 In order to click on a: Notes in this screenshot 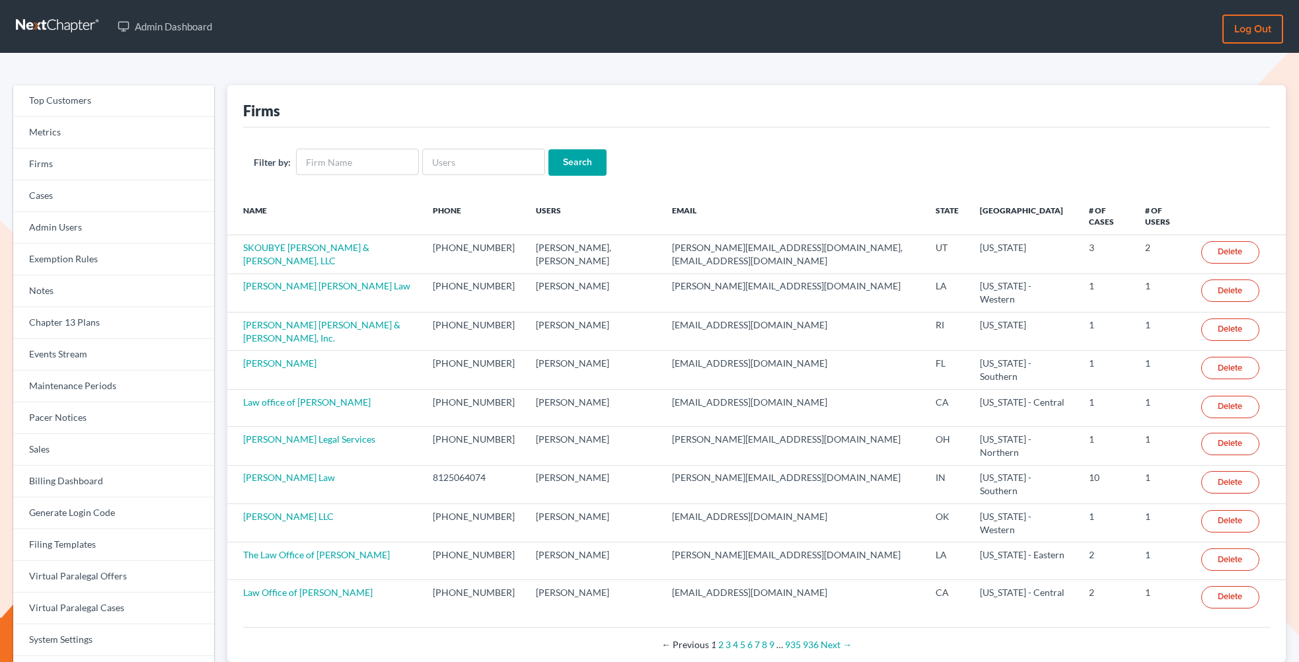, I will do `click(114, 291)`.